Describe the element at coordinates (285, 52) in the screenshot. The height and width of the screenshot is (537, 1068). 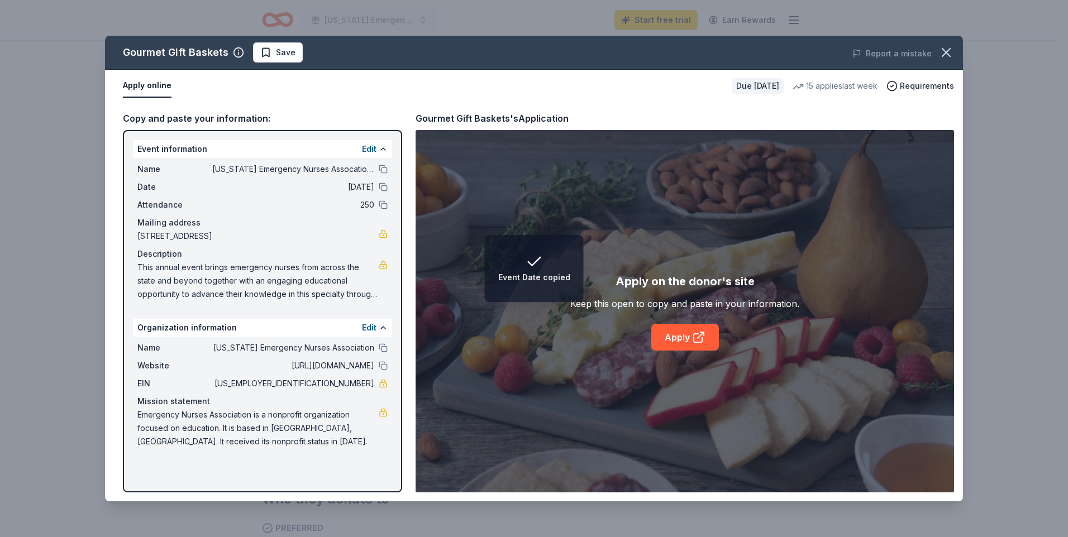
I see `span: Save` at that location.